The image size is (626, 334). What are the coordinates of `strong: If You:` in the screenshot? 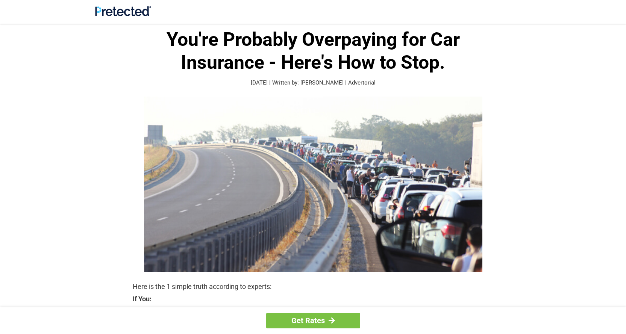 It's located at (313, 299).